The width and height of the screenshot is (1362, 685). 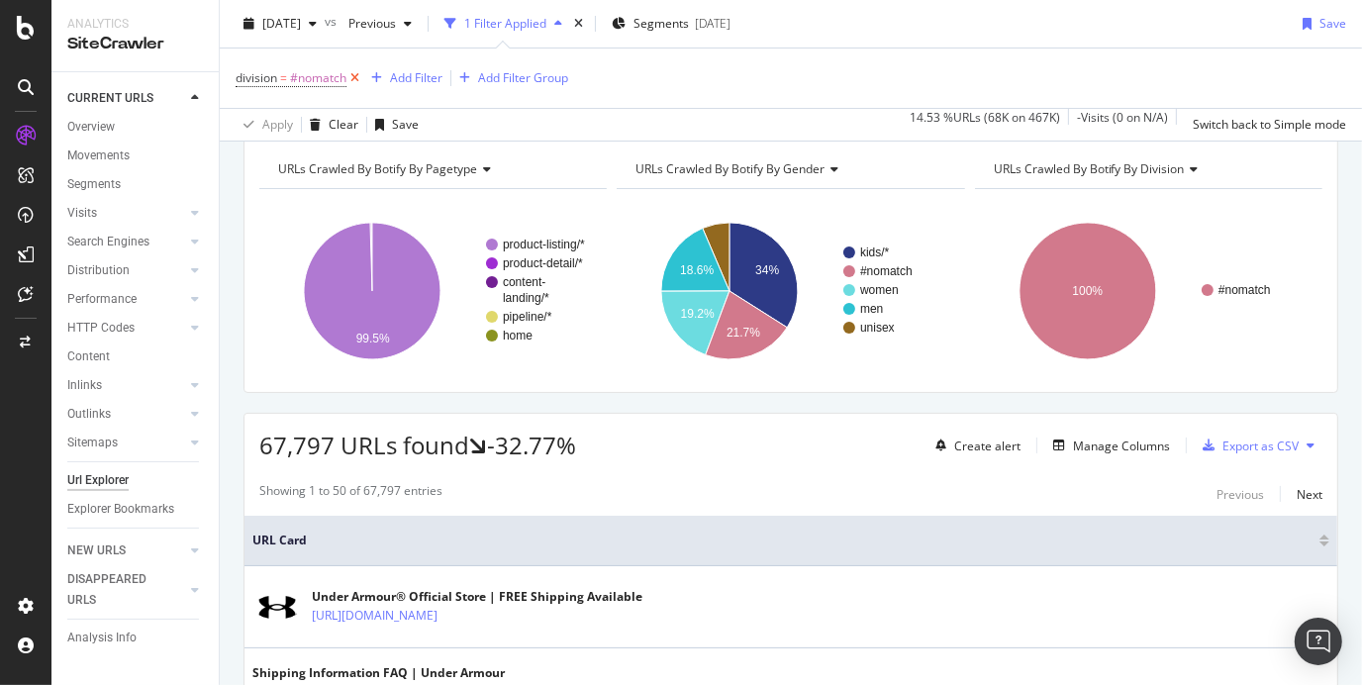 I want to click on text: home, so click(x=518, y=336).